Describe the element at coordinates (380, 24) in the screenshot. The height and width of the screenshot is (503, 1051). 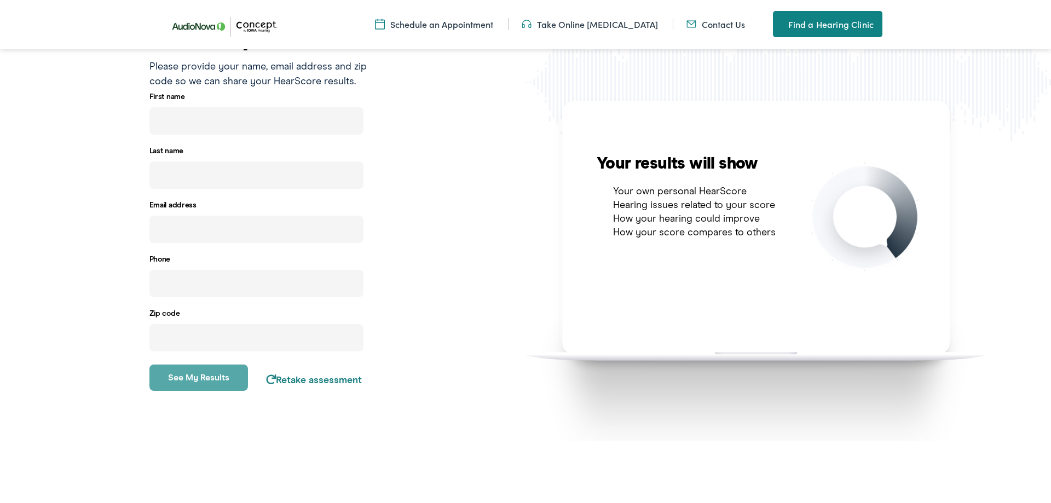
I see `img: A calendar icon to schedule an appointment at Concept by Iowa Hearing.` at that location.